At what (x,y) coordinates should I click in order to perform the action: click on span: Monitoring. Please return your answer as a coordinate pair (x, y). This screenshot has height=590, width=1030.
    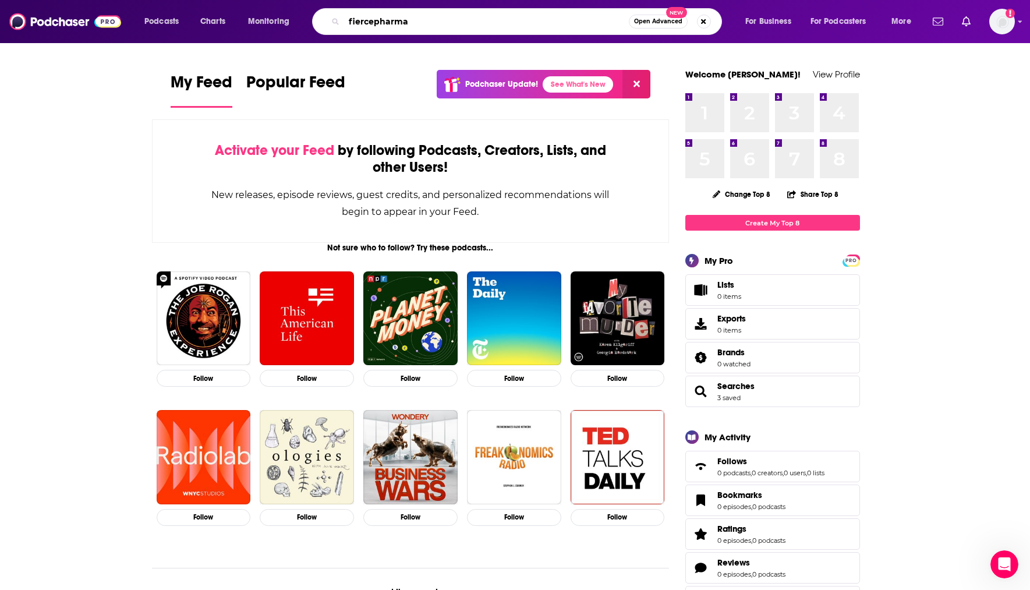
    Looking at the image, I should click on (269, 22).